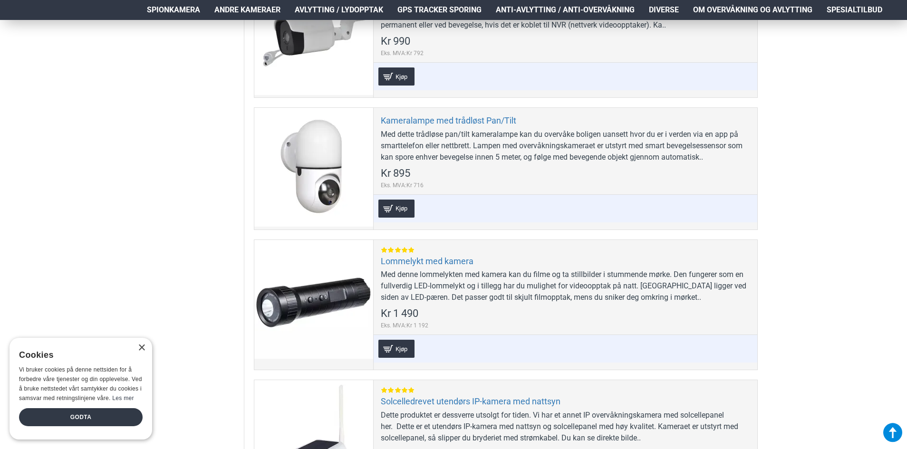 The image size is (907, 449). I want to click on a: Lommelykt med kamera Lommelykt med kamera, so click(314, 300).